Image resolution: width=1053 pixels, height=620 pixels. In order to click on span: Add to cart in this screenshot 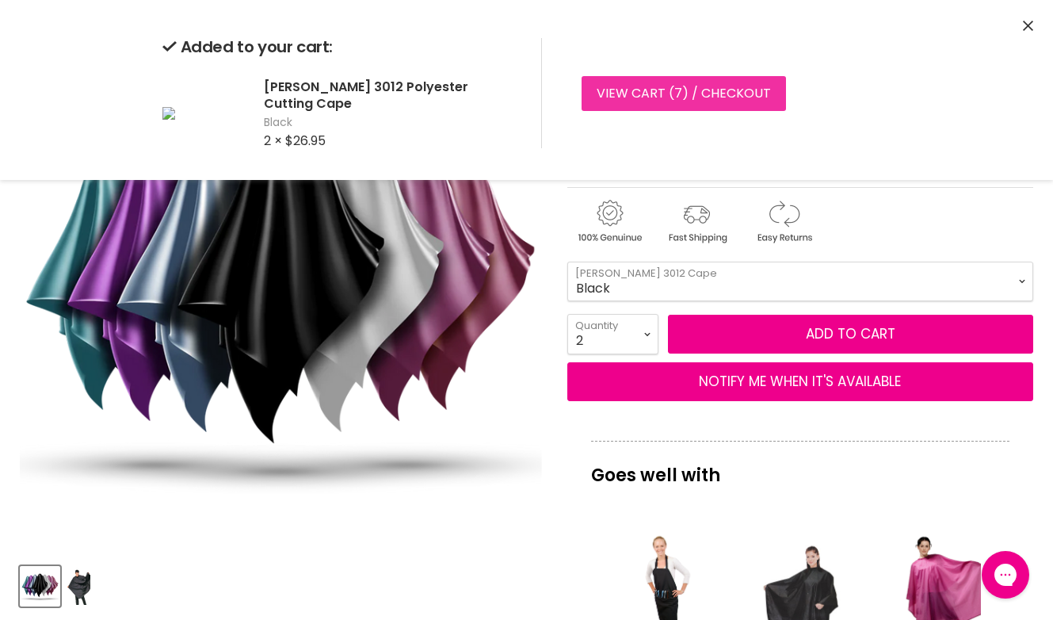, I will do `click(850, 334)`.